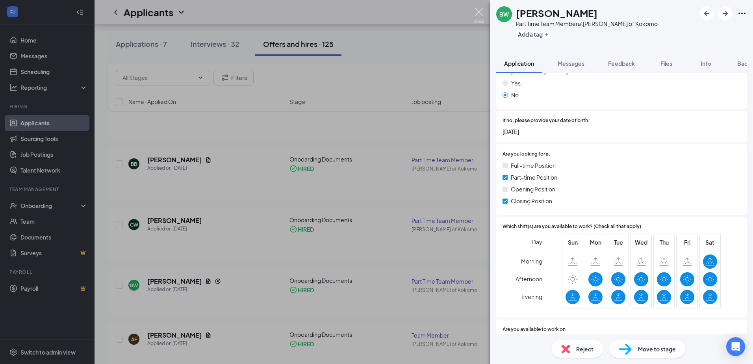  What do you see at coordinates (573, 242) in the screenshot?
I see `span: Sun` at bounding box center [573, 242].